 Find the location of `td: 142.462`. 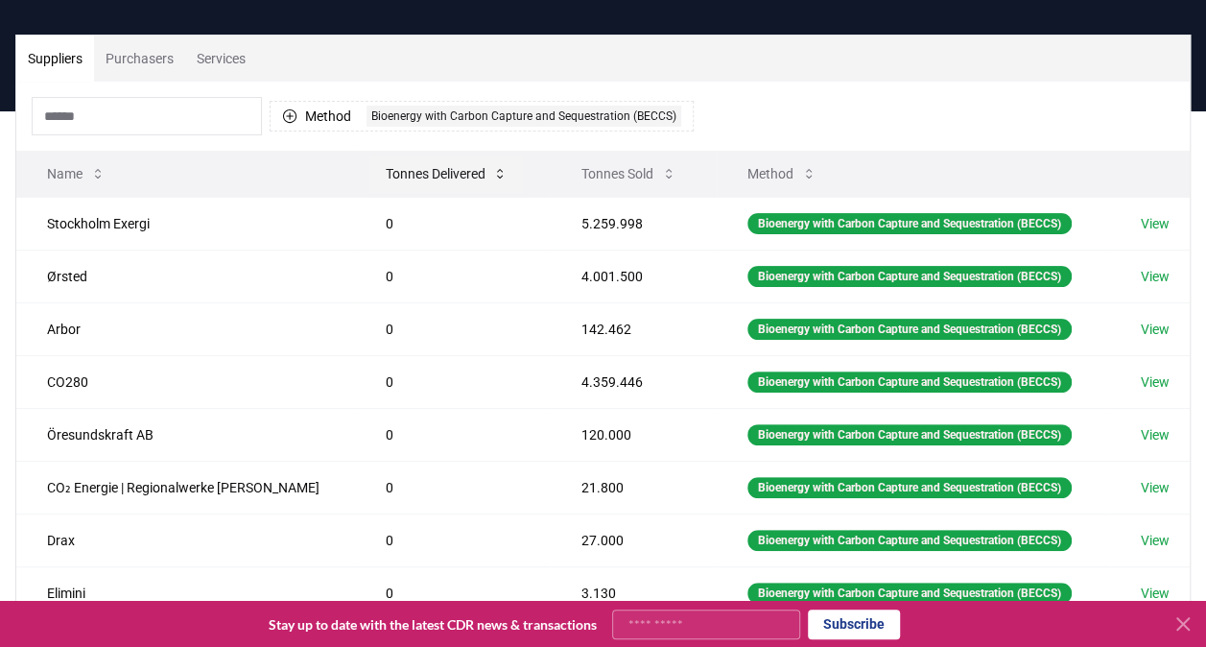

td: 142.462 is located at coordinates (633, 328).